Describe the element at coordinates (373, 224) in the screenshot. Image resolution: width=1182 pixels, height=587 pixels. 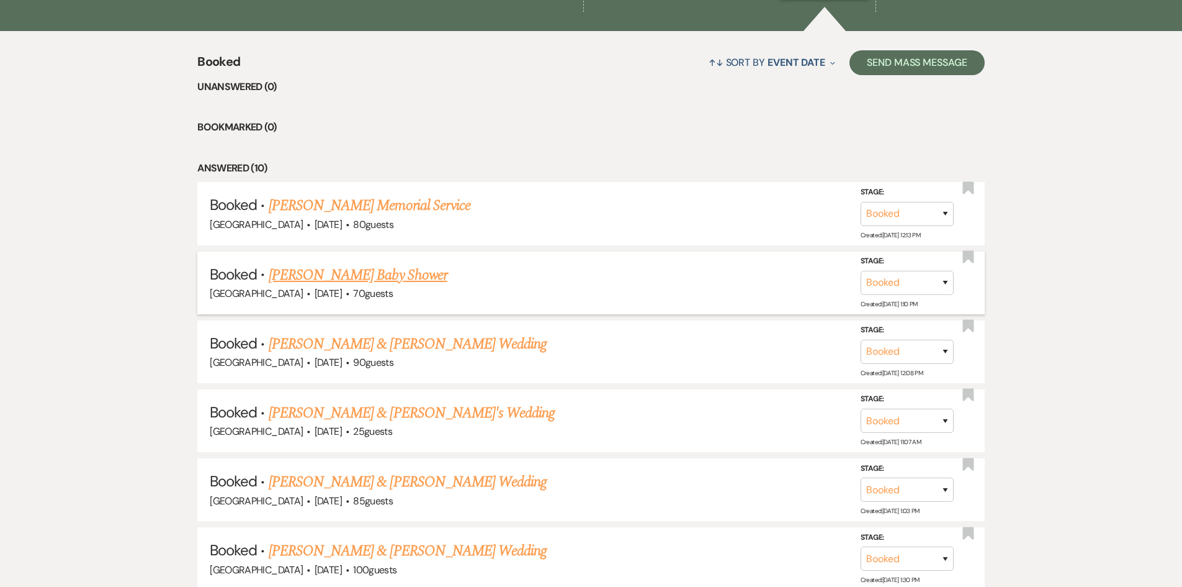
I see `span: 80 guests` at that location.